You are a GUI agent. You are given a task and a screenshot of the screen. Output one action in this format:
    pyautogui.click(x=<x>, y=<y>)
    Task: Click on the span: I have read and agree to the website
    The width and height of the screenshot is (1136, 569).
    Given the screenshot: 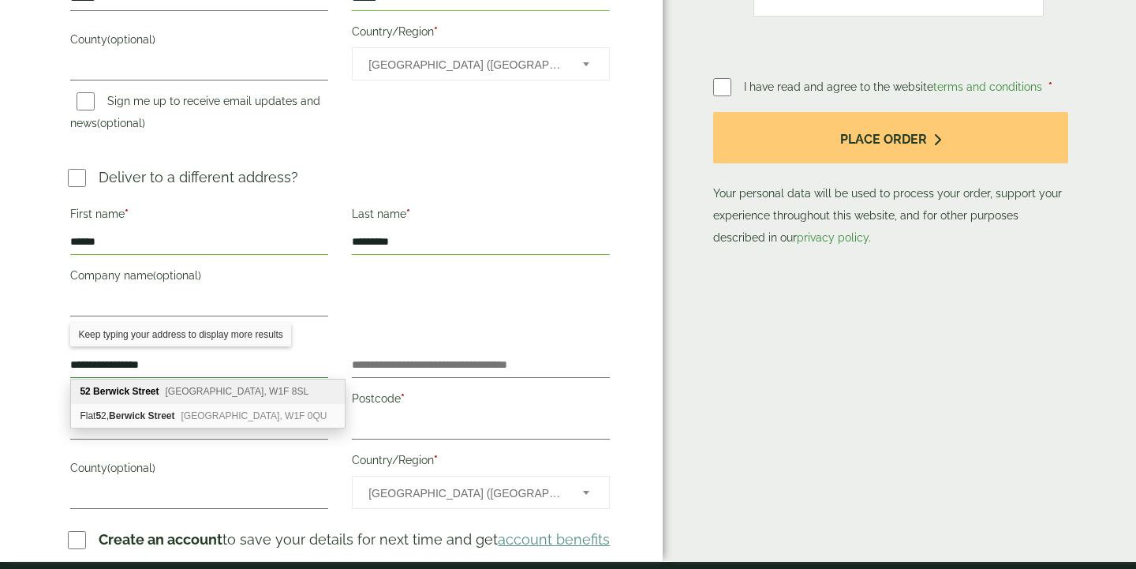 What is the action you would take?
    pyautogui.click(x=894, y=87)
    